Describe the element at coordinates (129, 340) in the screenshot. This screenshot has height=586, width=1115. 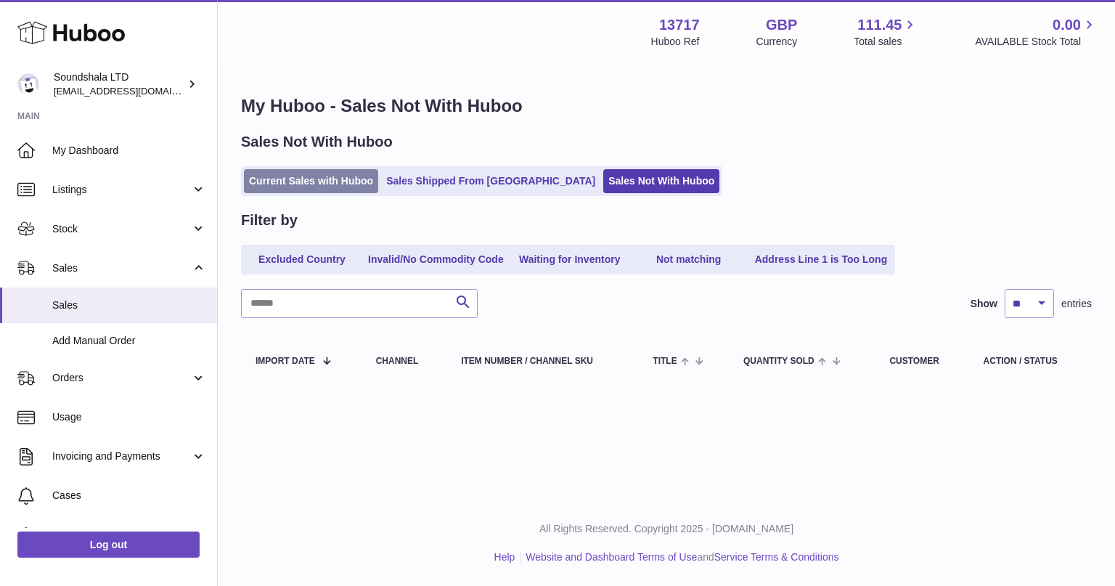
I see `span: Add Manual Order` at that location.